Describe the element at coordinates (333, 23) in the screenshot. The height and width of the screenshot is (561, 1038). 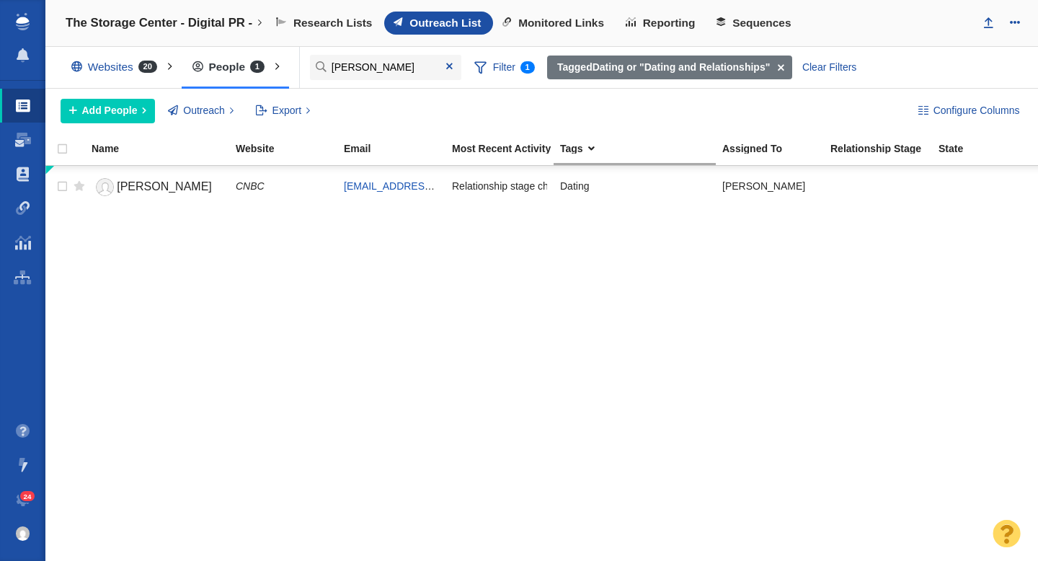
I see `span: Research Lists` at that location.